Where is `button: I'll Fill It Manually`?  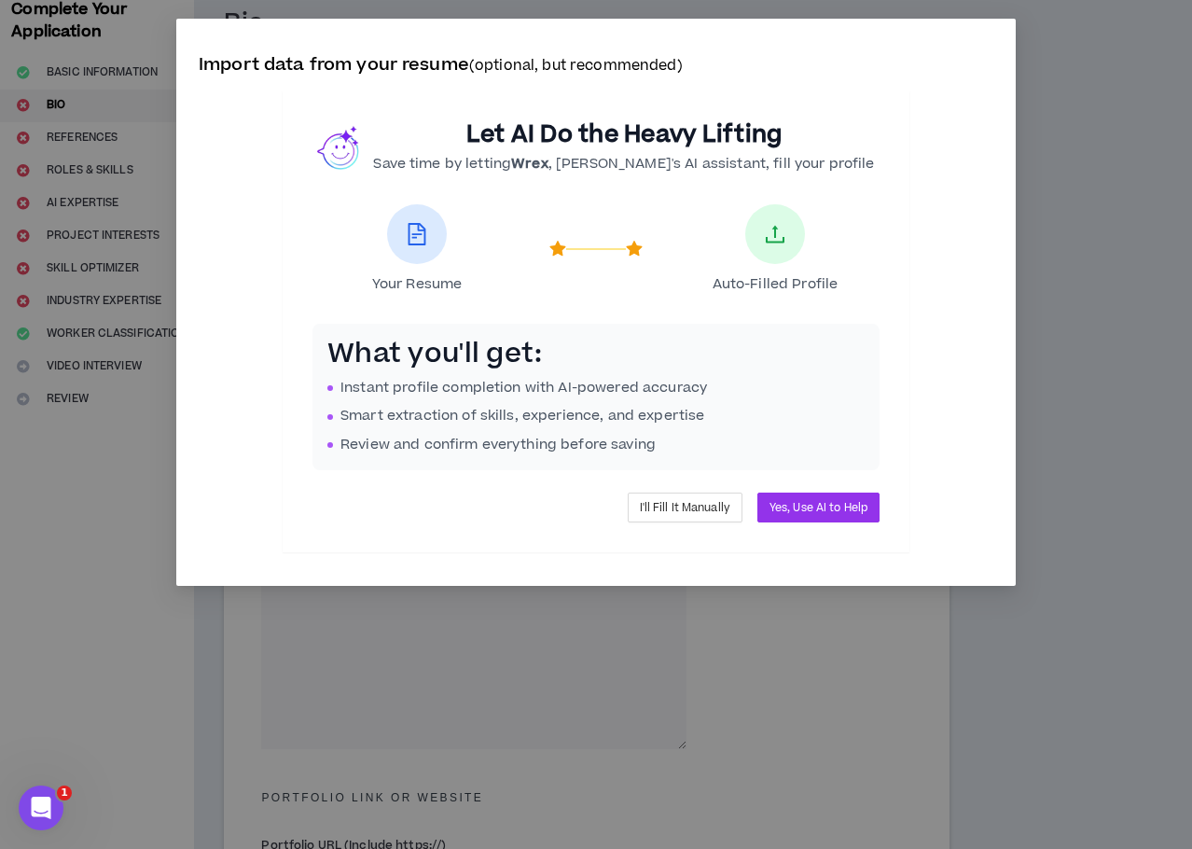
button: I'll Fill It Manually is located at coordinates (685, 507).